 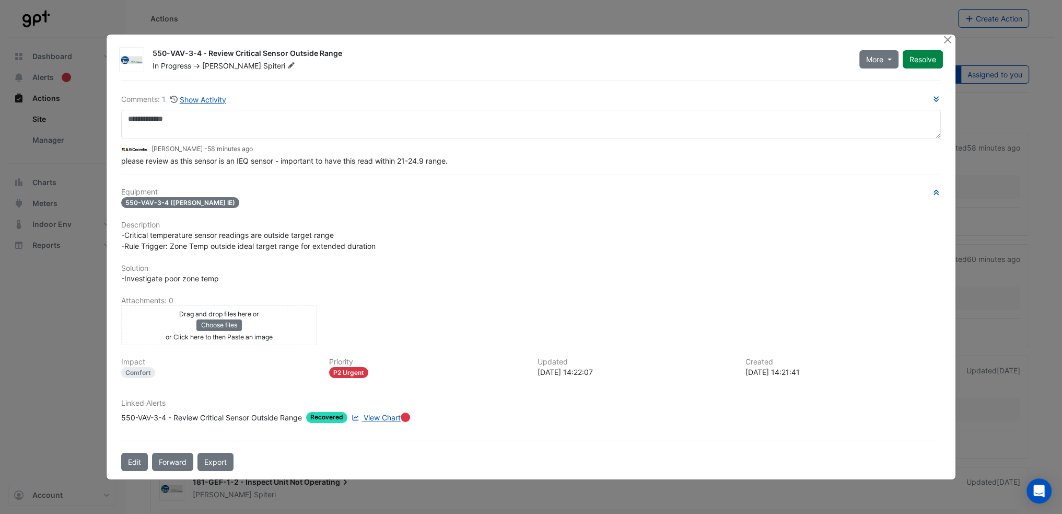 What do you see at coordinates (170, 278) in the screenshot?
I see `span: -Investigate poor zone temp` at bounding box center [170, 278].